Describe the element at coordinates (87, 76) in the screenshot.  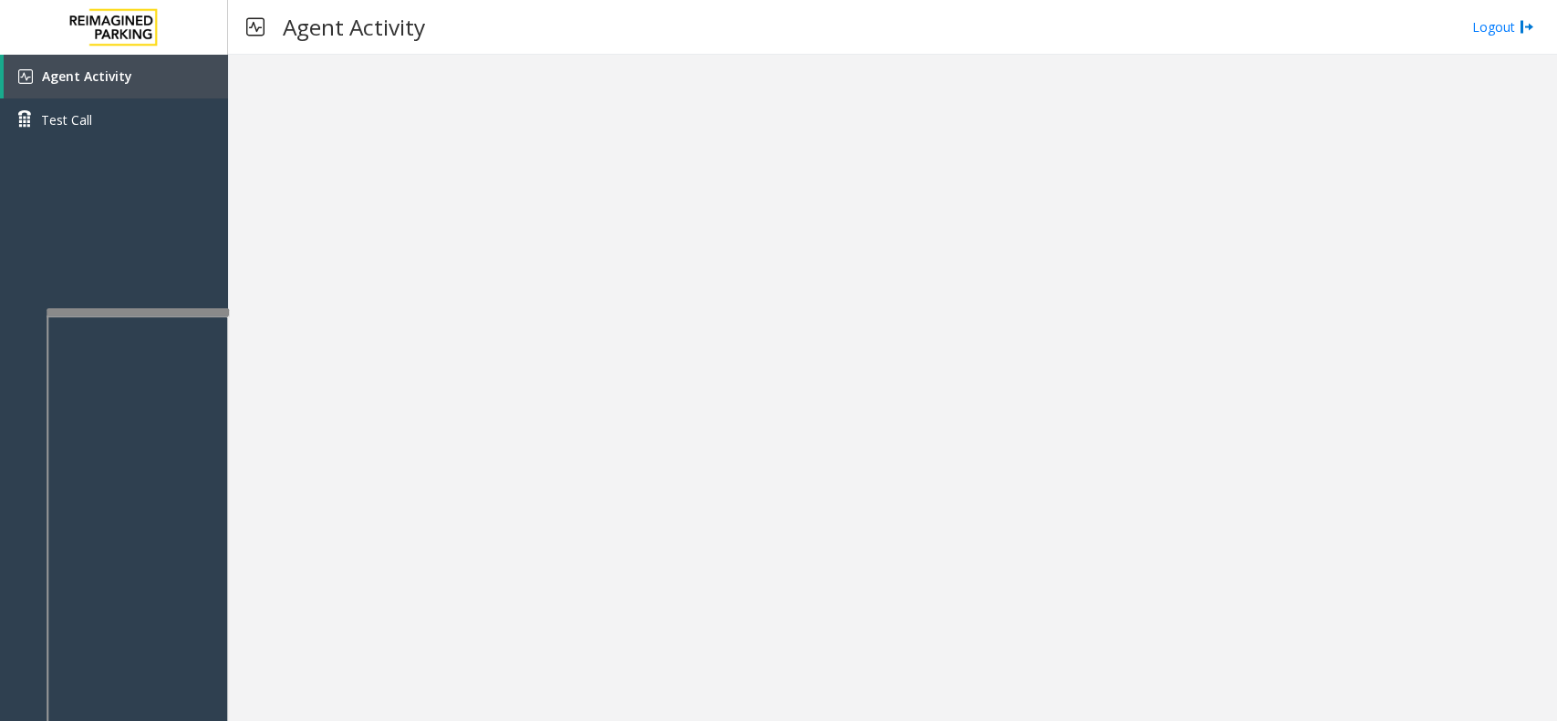
I see `span: Agent Activity` at that location.